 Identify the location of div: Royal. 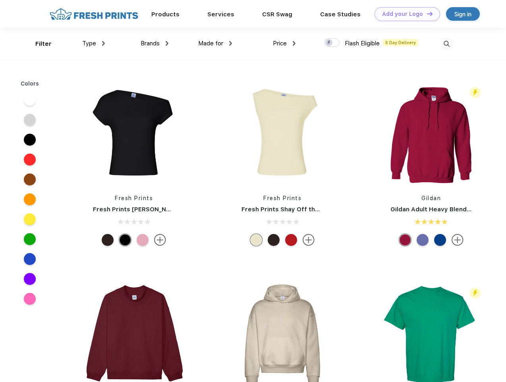
(440, 240).